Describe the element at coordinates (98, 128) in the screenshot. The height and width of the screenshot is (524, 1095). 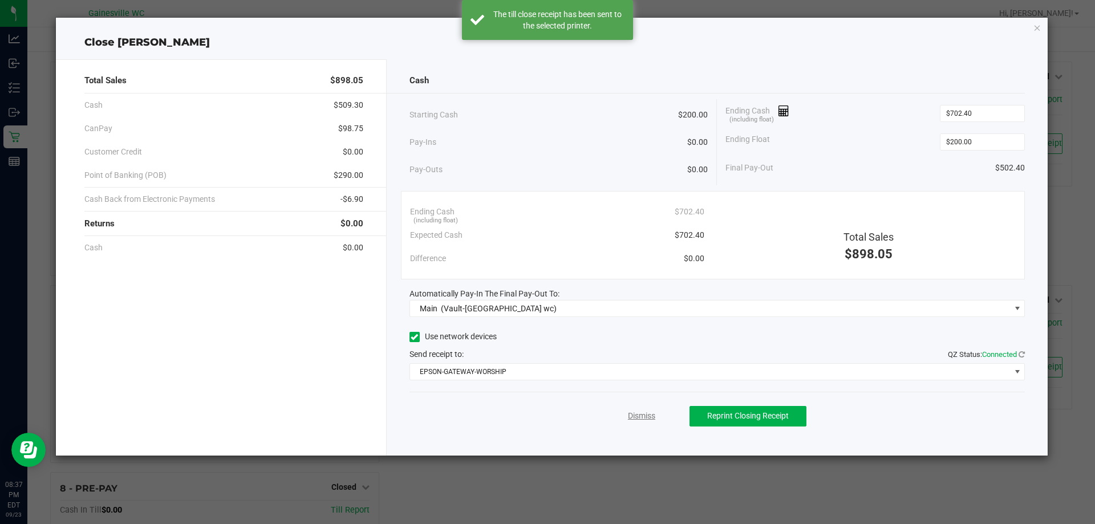
I see `span: CanPay` at that location.